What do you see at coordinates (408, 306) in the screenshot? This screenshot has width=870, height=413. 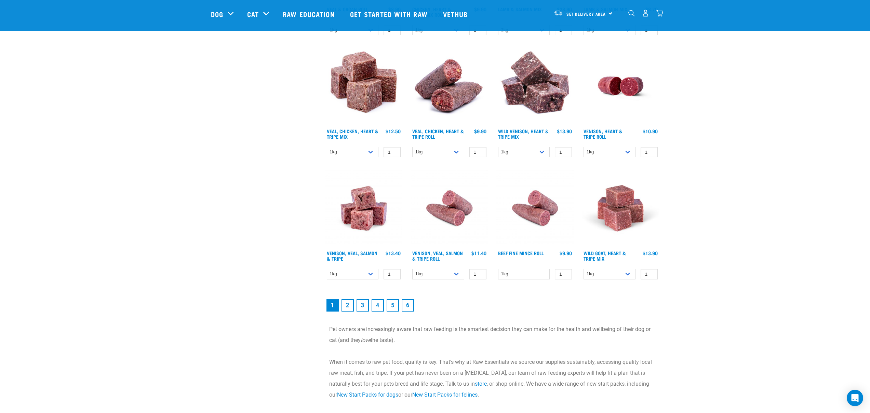 I see `a: Goto page 6` at bounding box center [408, 306].